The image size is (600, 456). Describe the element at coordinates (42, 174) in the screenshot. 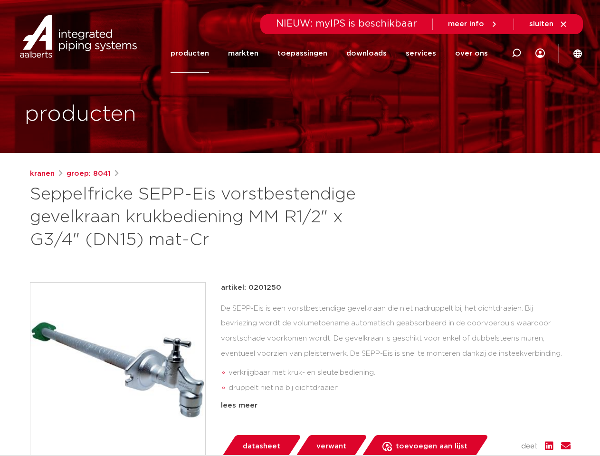

I see `a: kranen` at that location.